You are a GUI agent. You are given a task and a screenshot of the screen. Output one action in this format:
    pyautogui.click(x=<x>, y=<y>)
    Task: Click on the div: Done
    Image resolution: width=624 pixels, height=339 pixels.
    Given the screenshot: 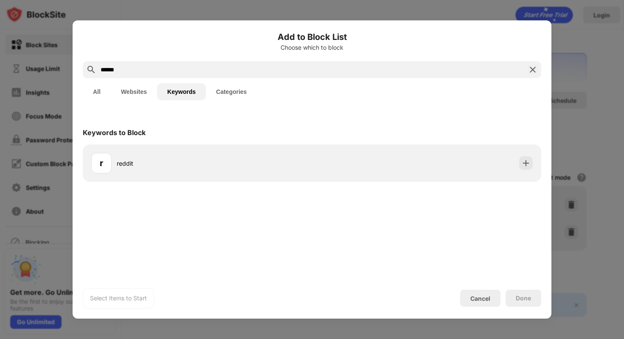 What is the action you would take?
    pyautogui.click(x=523, y=298)
    